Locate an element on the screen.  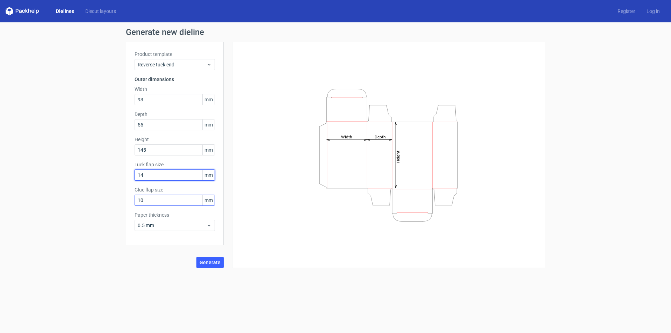
h1: Generate new dieline is located at coordinates (336, 32).